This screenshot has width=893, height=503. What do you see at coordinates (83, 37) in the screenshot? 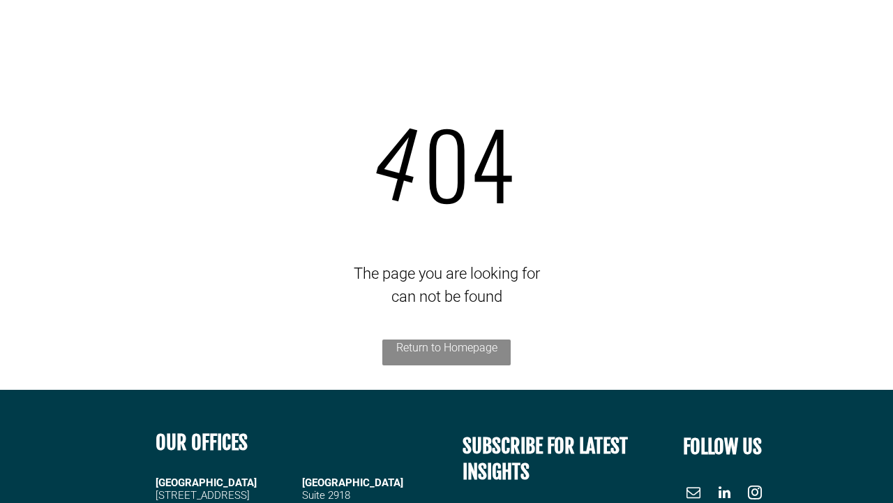
I see `img: Cambridge MC Logo` at bounding box center [83, 37].